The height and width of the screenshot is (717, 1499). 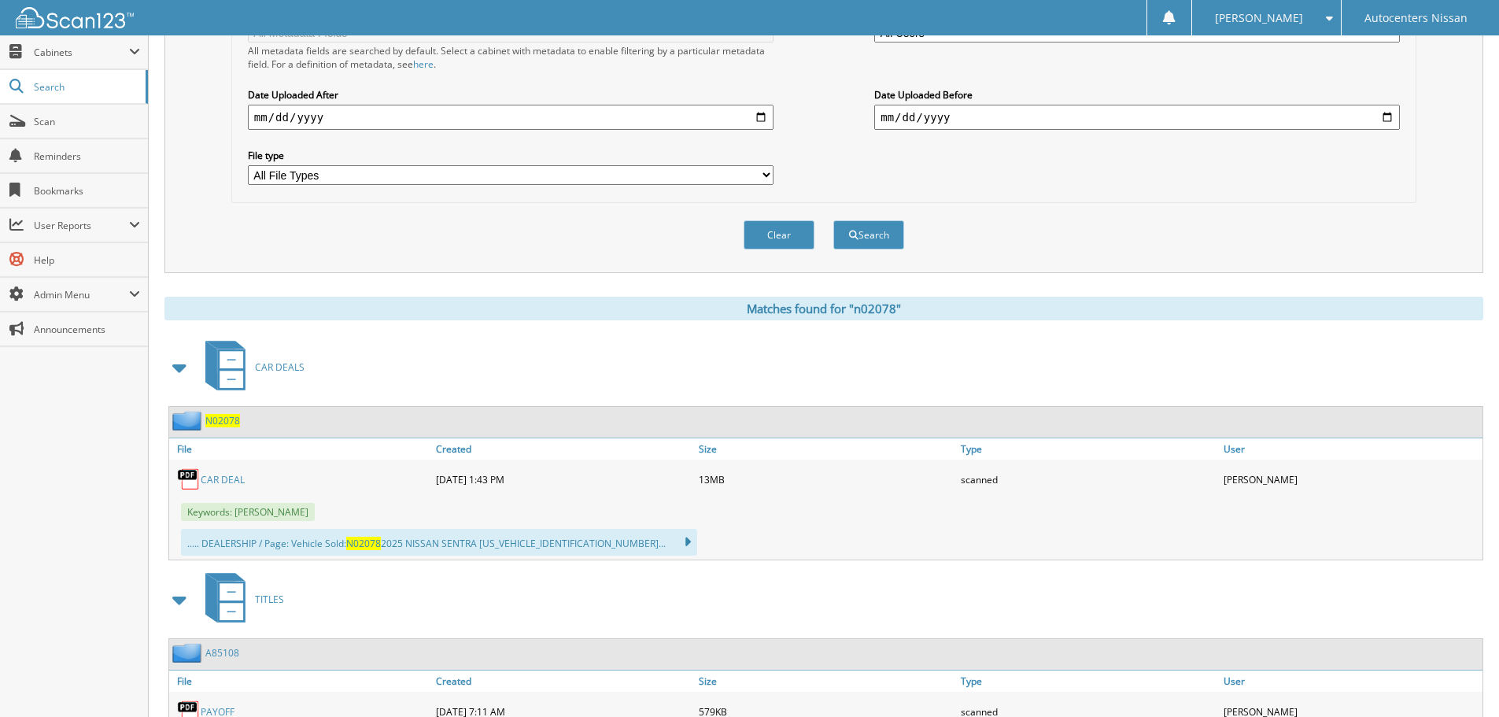 What do you see at coordinates (87, 121) in the screenshot?
I see `span: Scan` at bounding box center [87, 121].